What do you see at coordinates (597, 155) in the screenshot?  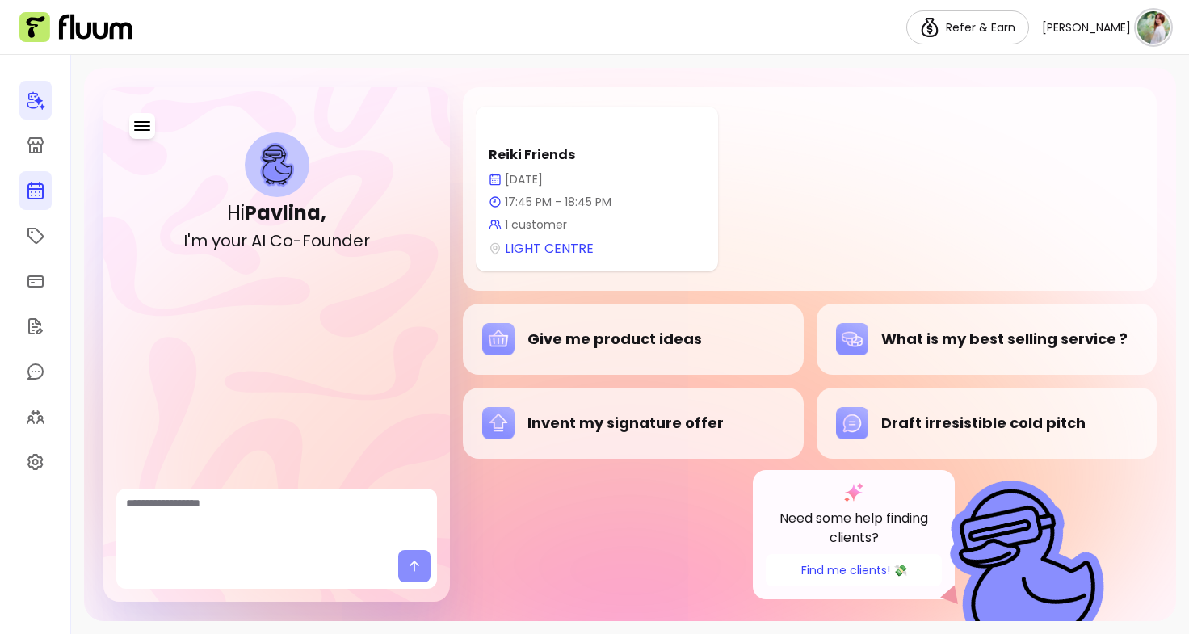 I see `p: Reiki Friends` at bounding box center [597, 155].